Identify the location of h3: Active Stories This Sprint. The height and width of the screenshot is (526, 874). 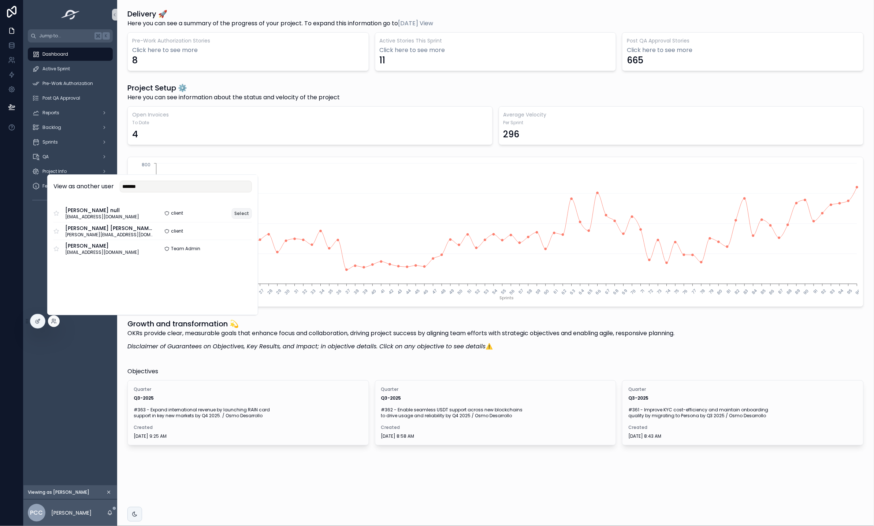
(496, 41).